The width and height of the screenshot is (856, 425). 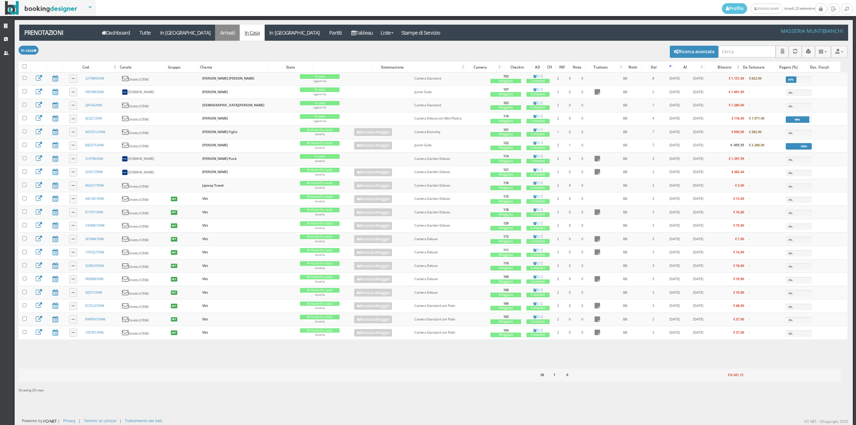 I want to click on div: Camera, so click(x=484, y=67).